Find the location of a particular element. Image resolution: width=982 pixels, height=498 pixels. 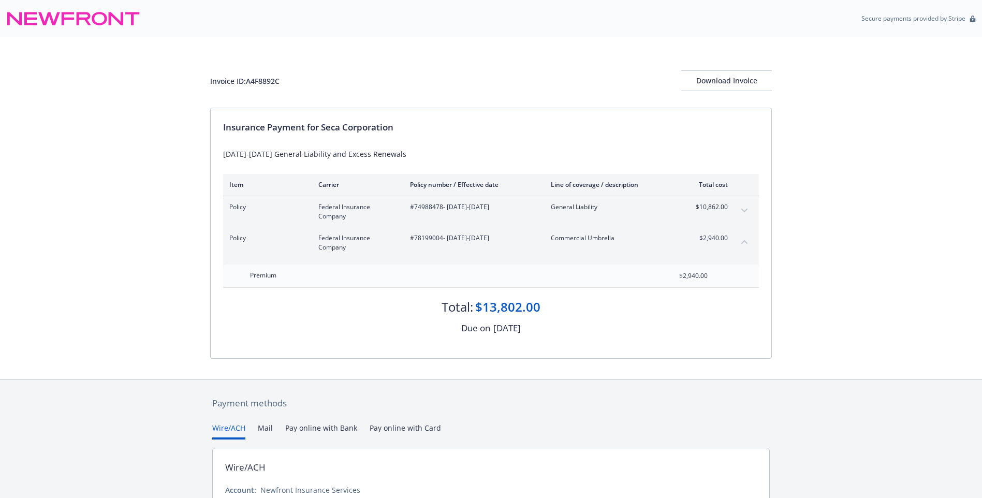

div: Policy number / Effective date is located at coordinates (472, 184).